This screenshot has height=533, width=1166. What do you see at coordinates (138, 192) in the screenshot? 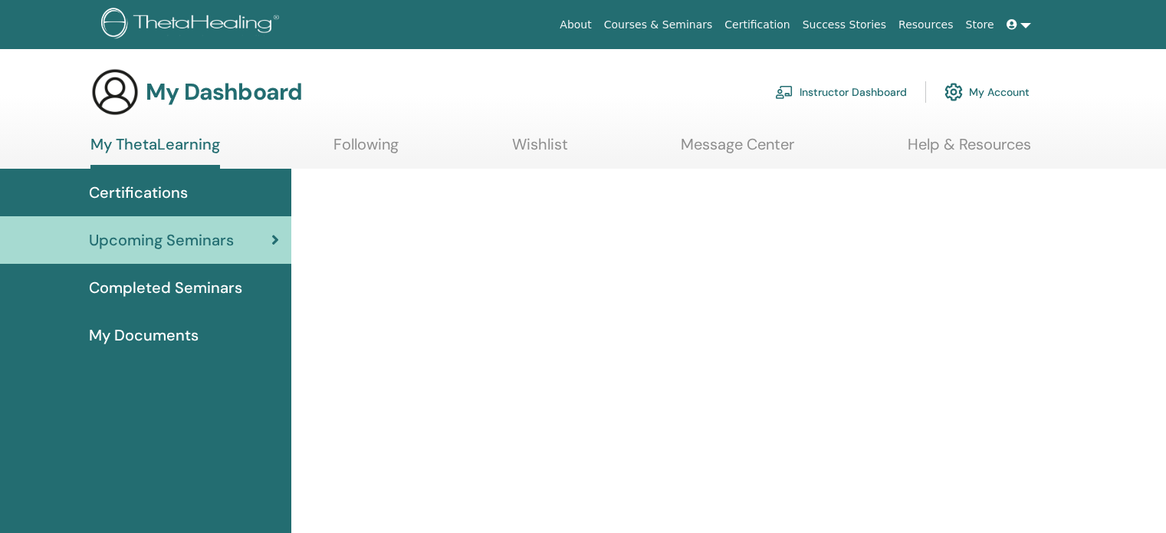
I see `span: Certifications` at bounding box center [138, 192].